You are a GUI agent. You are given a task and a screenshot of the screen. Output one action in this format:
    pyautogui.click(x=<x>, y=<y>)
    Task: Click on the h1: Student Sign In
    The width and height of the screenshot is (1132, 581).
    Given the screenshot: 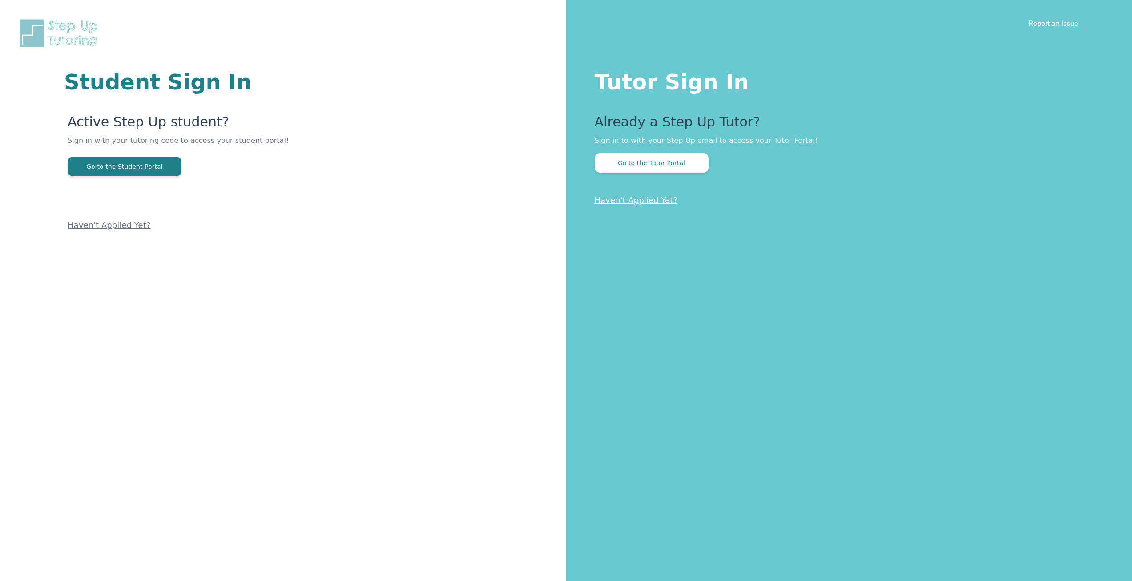 What is the action you would take?
    pyautogui.click(x=262, y=82)
    